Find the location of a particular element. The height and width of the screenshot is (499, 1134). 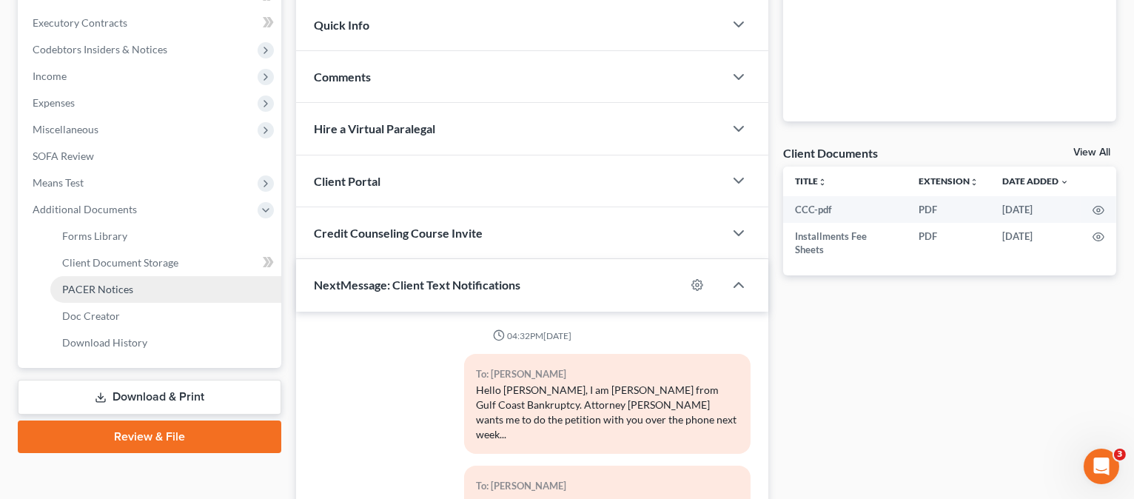

span: NextMessage: Client Text Notifications is located at coordinates (417, 284).